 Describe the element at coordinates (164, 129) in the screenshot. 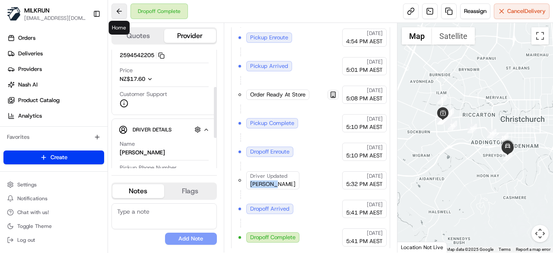

I see `button: Driver Details` at that location.